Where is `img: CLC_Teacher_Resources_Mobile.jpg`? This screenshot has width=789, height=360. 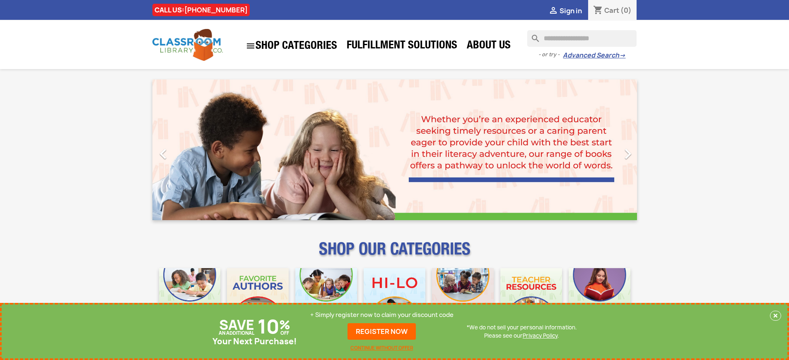
img: CLC_Teacher_Resources_Mobile.jpg is located at coordinates (531, 299).